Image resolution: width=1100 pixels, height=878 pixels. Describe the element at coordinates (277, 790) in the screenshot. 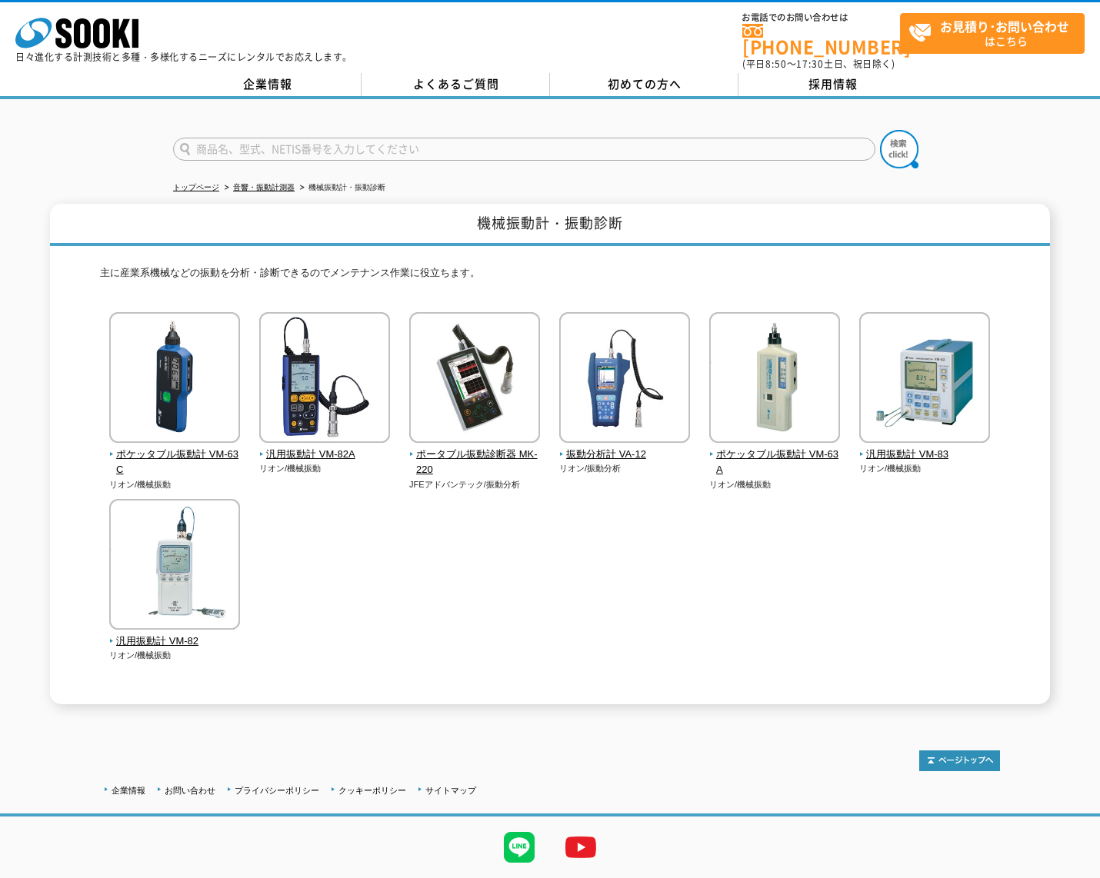

I see `a: プライバシーポリシー` at that location.